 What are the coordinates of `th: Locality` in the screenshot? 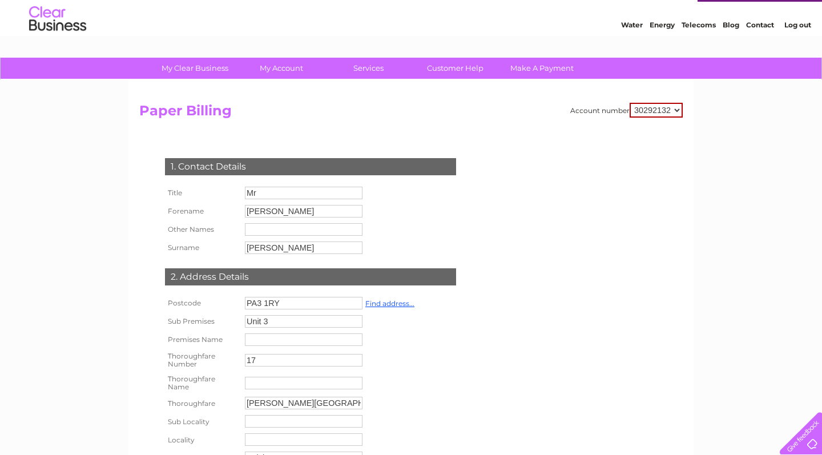 It's located at (202, 439).